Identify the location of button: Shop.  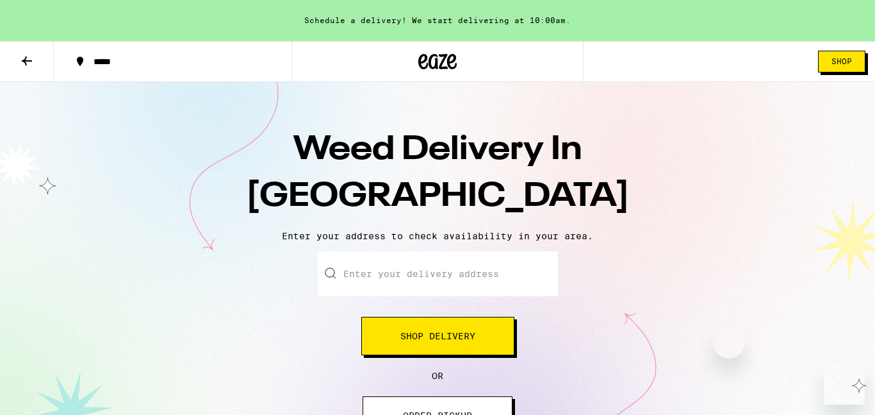
(842, 62).